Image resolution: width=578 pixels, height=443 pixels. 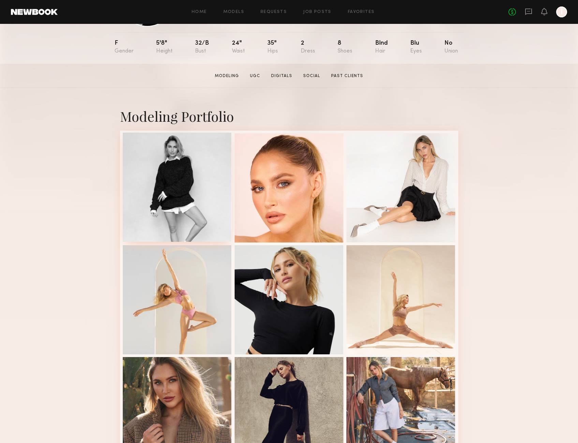 What do you see at coordinates (451, 47) in the screenshot?
I see `div: No` at bounding box center [451, 47].